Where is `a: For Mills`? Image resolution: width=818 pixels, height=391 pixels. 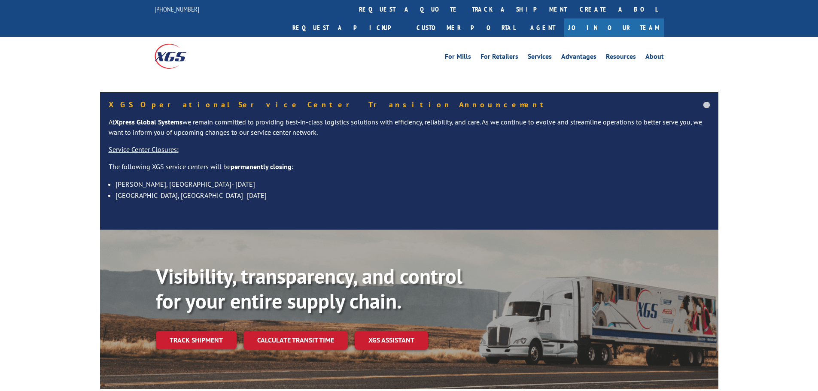
a: For Mills is located at coordinates (458, 58).